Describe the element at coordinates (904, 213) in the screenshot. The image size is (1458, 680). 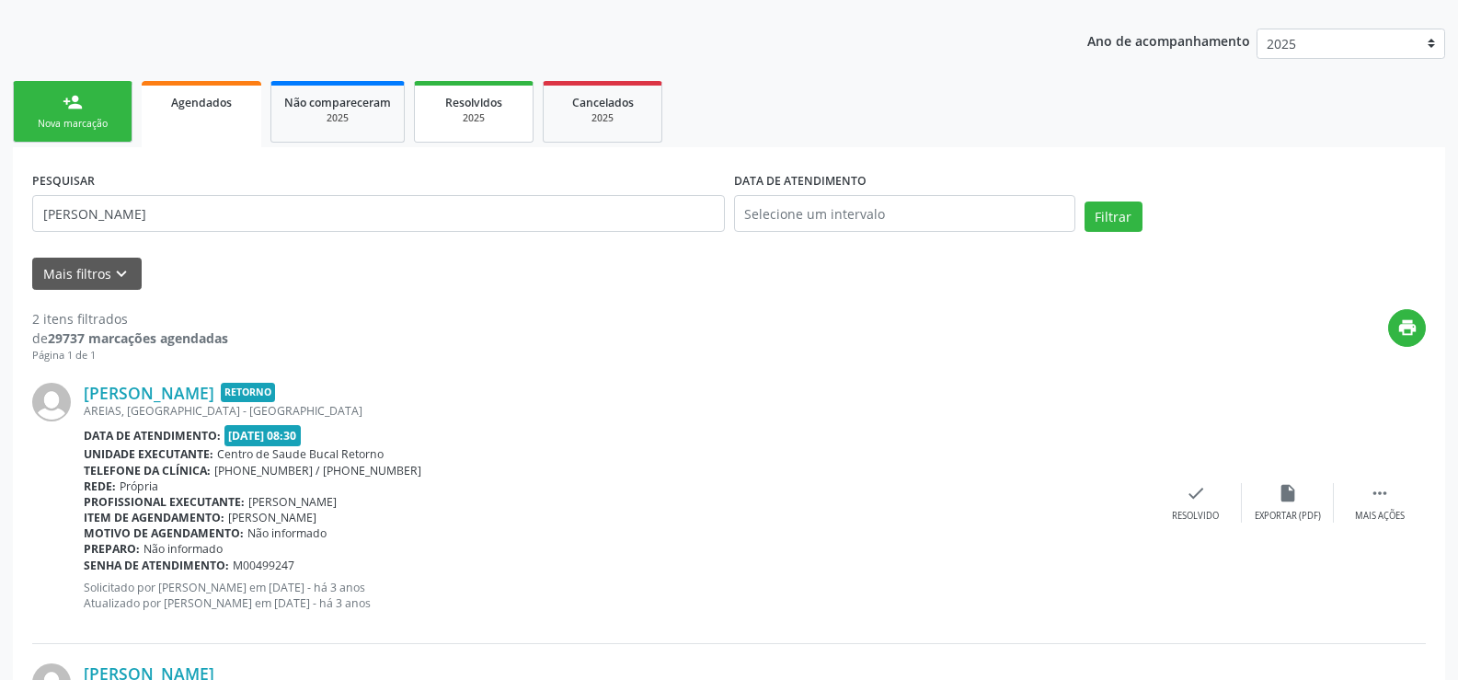
I see `input: Selecione um intervalo` at that location.